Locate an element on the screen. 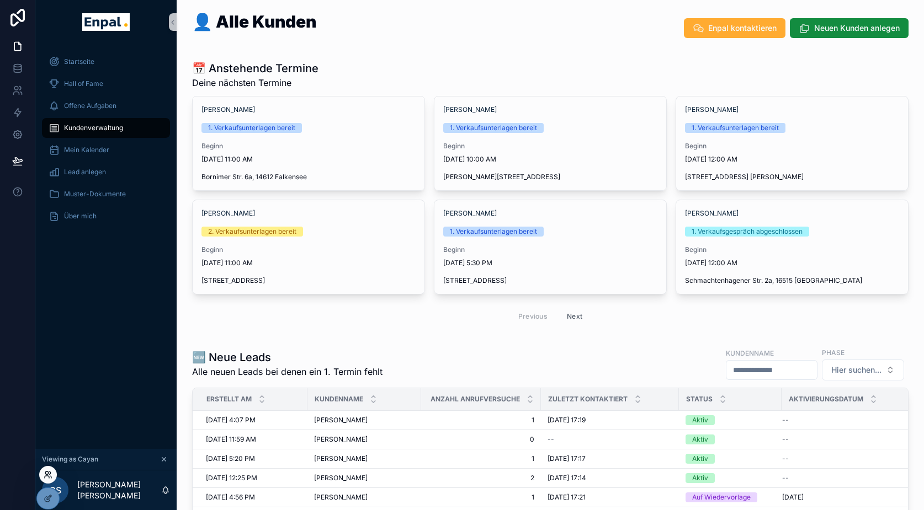 This screenshot has height=510, width=924. span: Alle neuen Leads bei denen ein 1. Termin fehlt is located at coordinates (287, 372).